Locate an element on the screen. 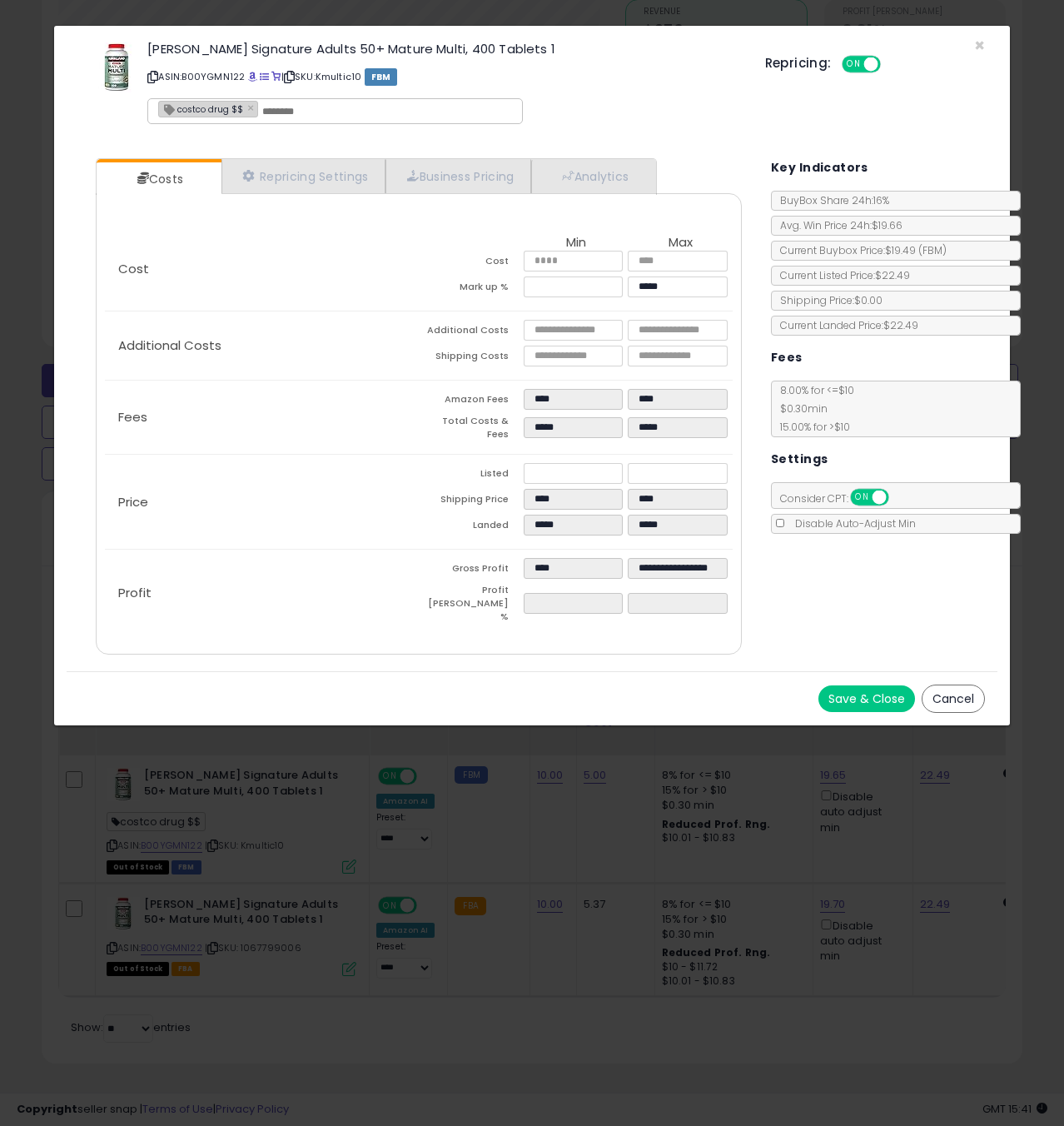 This screenshot has height=1126, width=1064. td: Total Costs & Fees is located at coordinates (471, 430).